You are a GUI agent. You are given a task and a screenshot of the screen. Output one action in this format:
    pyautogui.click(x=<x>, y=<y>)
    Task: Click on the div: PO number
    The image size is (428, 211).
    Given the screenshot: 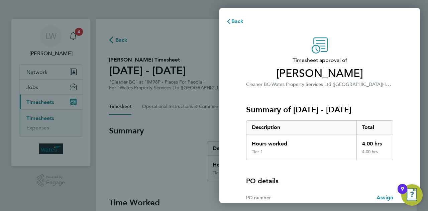 What is the action you would take?
    pyautogui.click(x=283, y=197)
    